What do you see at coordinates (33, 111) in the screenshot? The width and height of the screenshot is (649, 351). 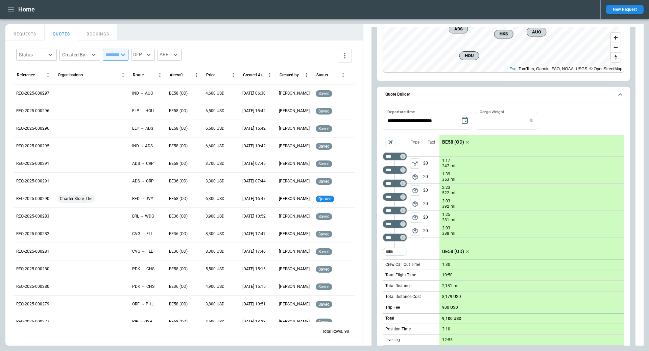 I see `p: REQ-2025-000296` at bounding box center [33, 111].